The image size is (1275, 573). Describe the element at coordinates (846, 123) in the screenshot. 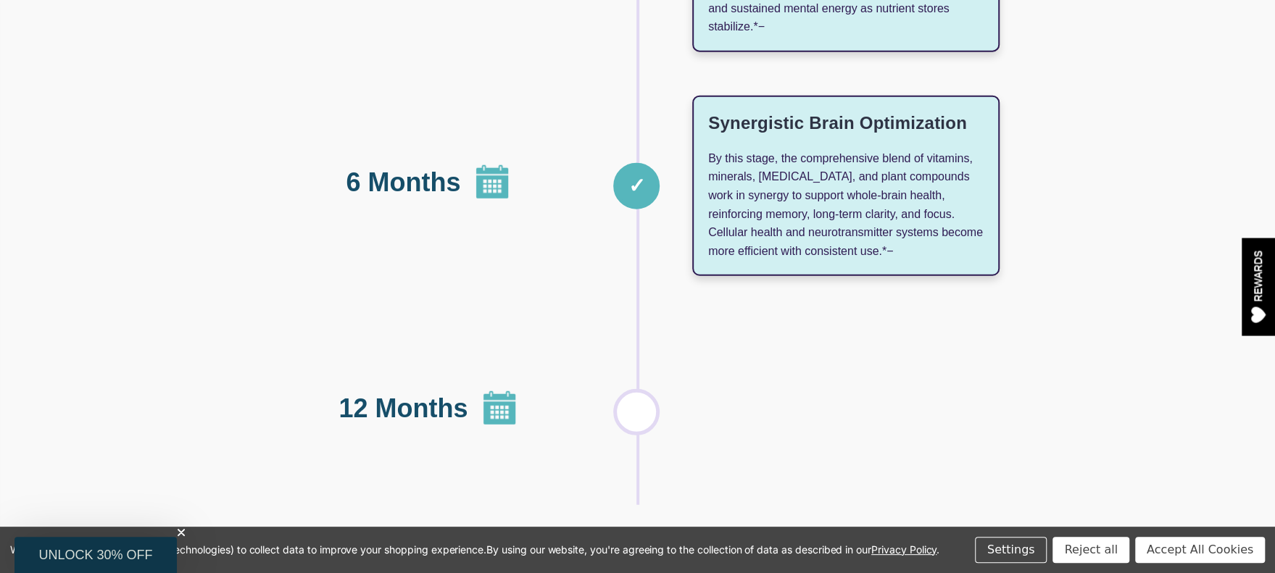

I see `h3: Synergistic Brain Optimization` at that location.